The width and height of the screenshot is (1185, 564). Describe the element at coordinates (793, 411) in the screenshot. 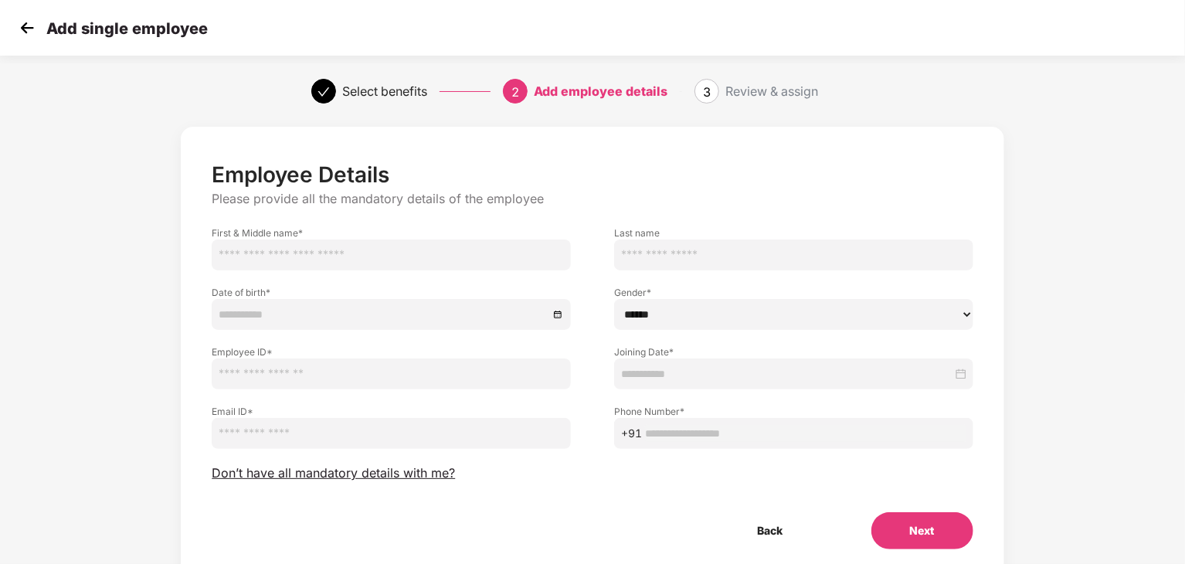

I see `label: Phone Number` at that location.